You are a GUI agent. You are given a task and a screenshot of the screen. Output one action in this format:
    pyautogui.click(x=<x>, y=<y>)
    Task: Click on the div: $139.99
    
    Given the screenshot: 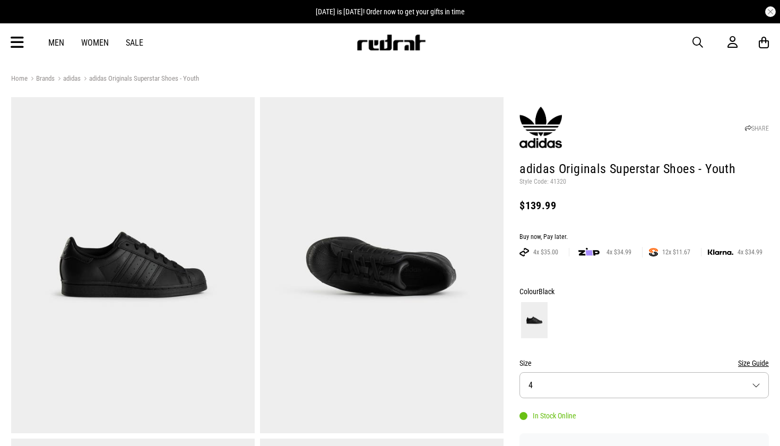 What is the action you would take?
    pyautogui.click(x=644, y=205)
    